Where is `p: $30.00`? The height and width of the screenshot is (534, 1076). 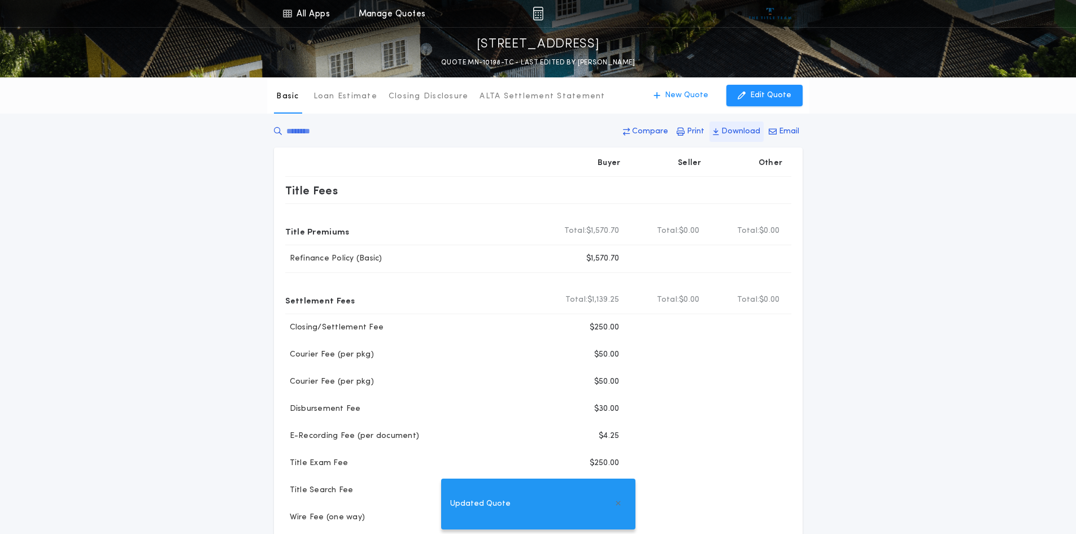
p: $30.00 is located at coordinates (607, 409).